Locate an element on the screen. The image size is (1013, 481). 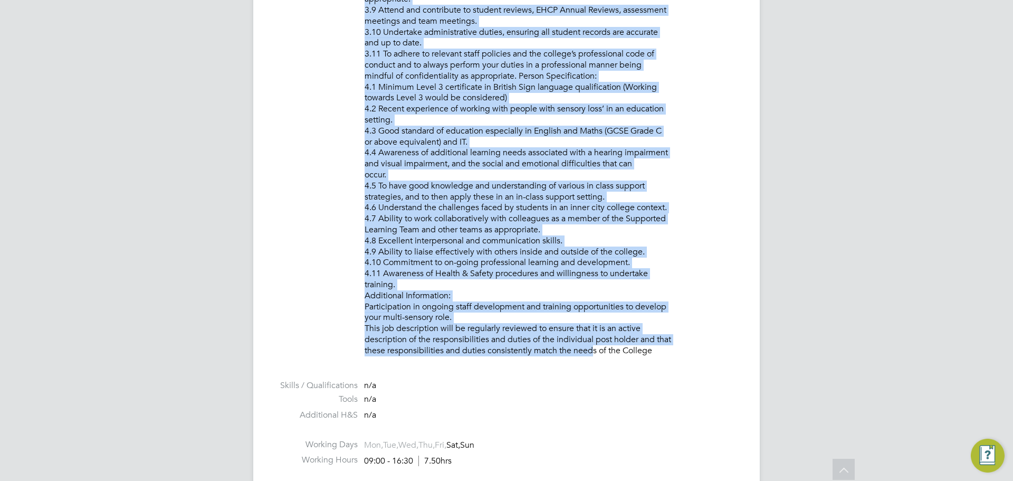
label: Additional H&S is located at coordinates (316, 415).